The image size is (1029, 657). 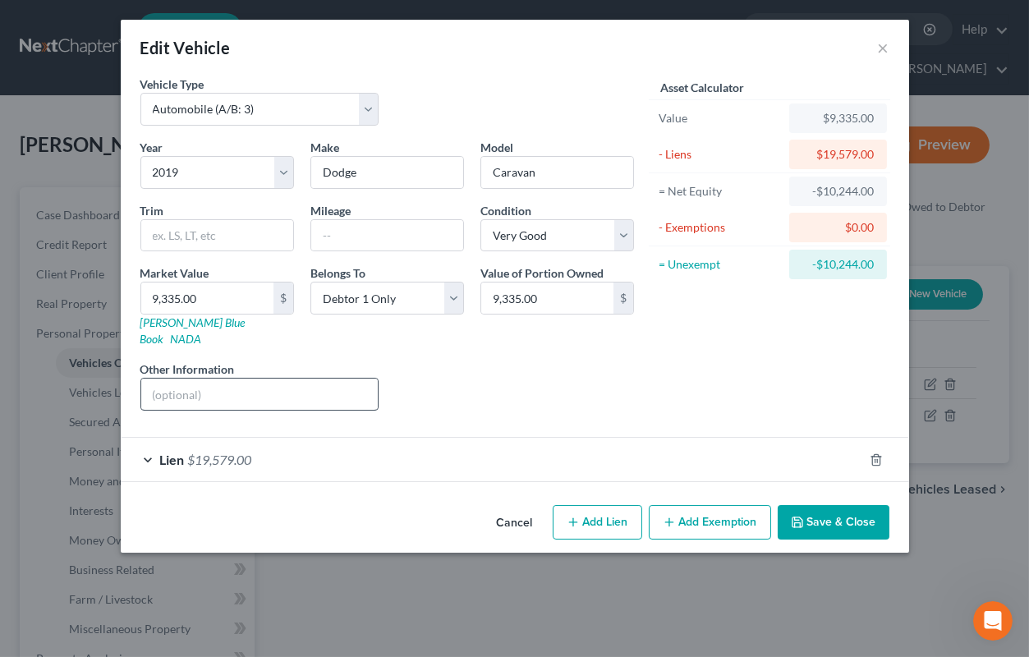 I want to click on label: Year, so click(x=152, y=147).